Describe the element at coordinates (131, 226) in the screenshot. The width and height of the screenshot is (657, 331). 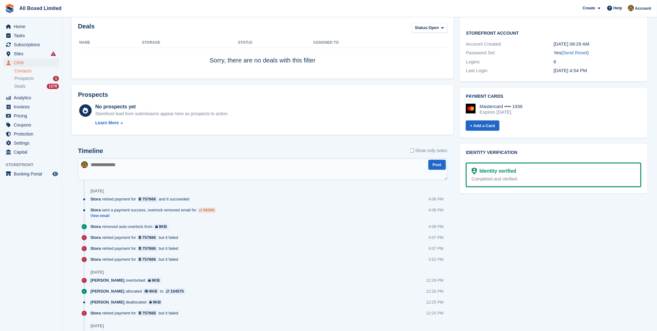
I see `div: removed auto-overlock from` at that location.